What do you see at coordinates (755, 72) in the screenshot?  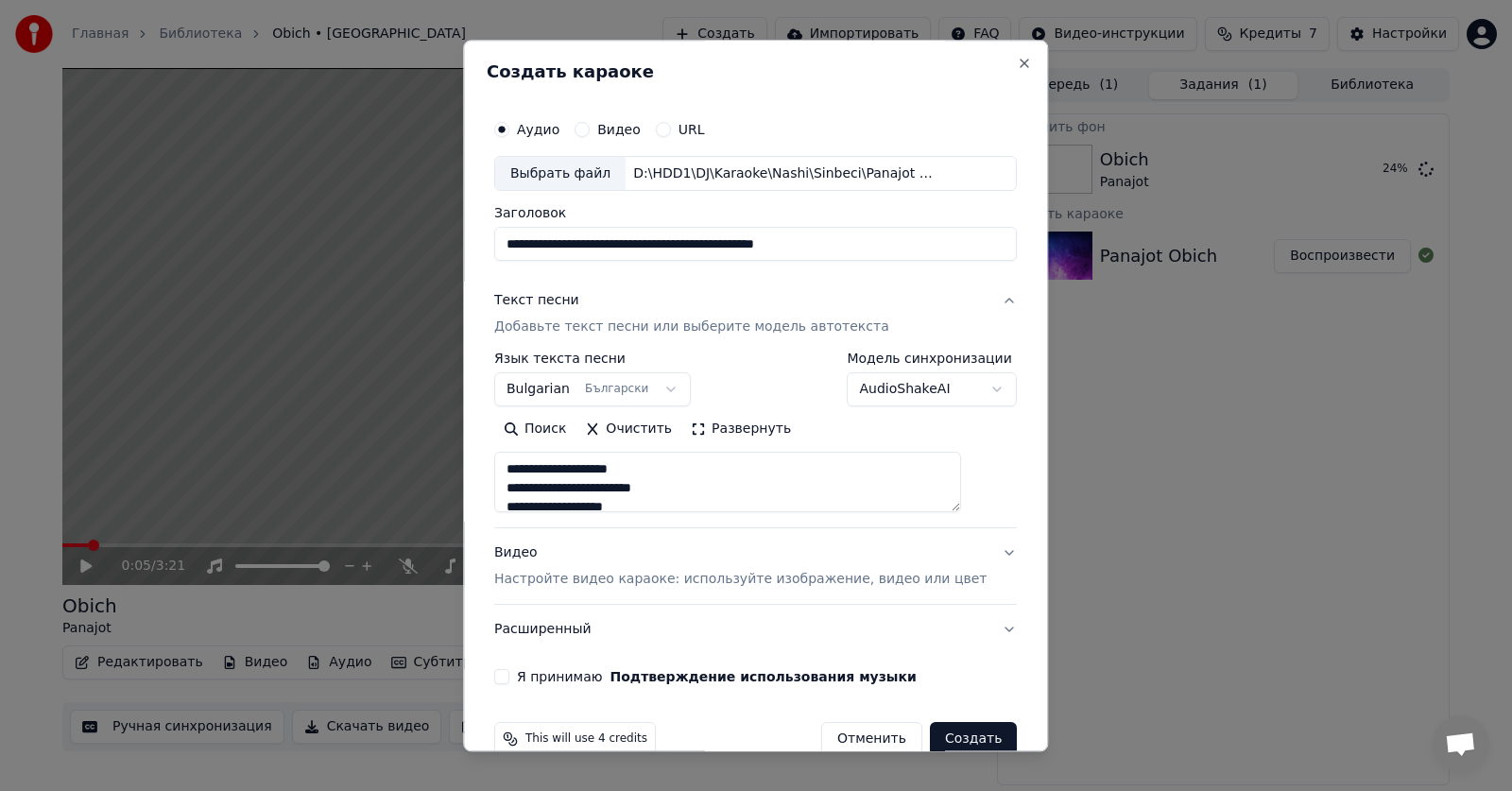 I see `h2: Создать караоке` at bounding box center [755, 72].